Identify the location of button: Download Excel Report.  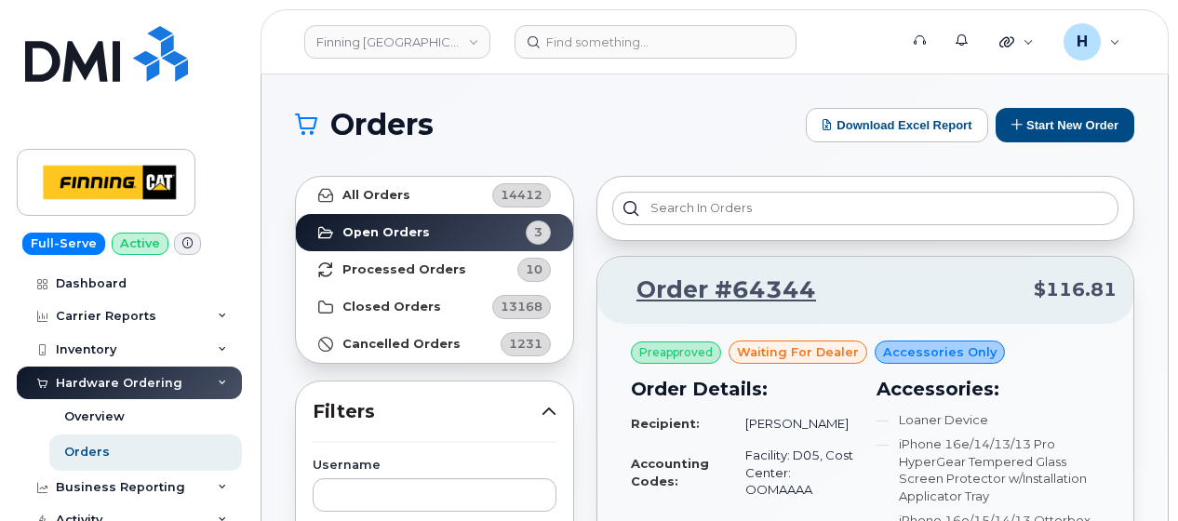
(897, 125).